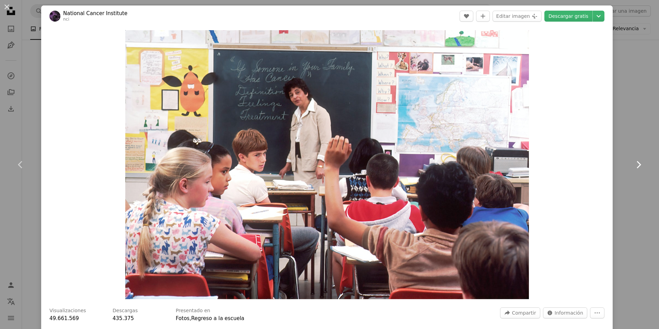 The height and width of the screenshot is (329, 659). Describe the element at coordinates (182, 318) in the screenshot. I see `a: Fotos` at that location.